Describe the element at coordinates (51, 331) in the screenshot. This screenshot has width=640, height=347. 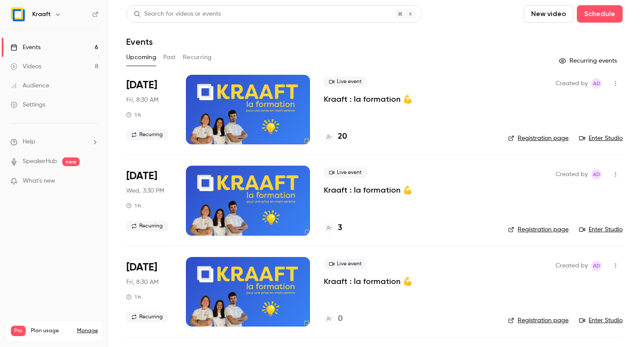
I see `span: Plan usage` at that location.